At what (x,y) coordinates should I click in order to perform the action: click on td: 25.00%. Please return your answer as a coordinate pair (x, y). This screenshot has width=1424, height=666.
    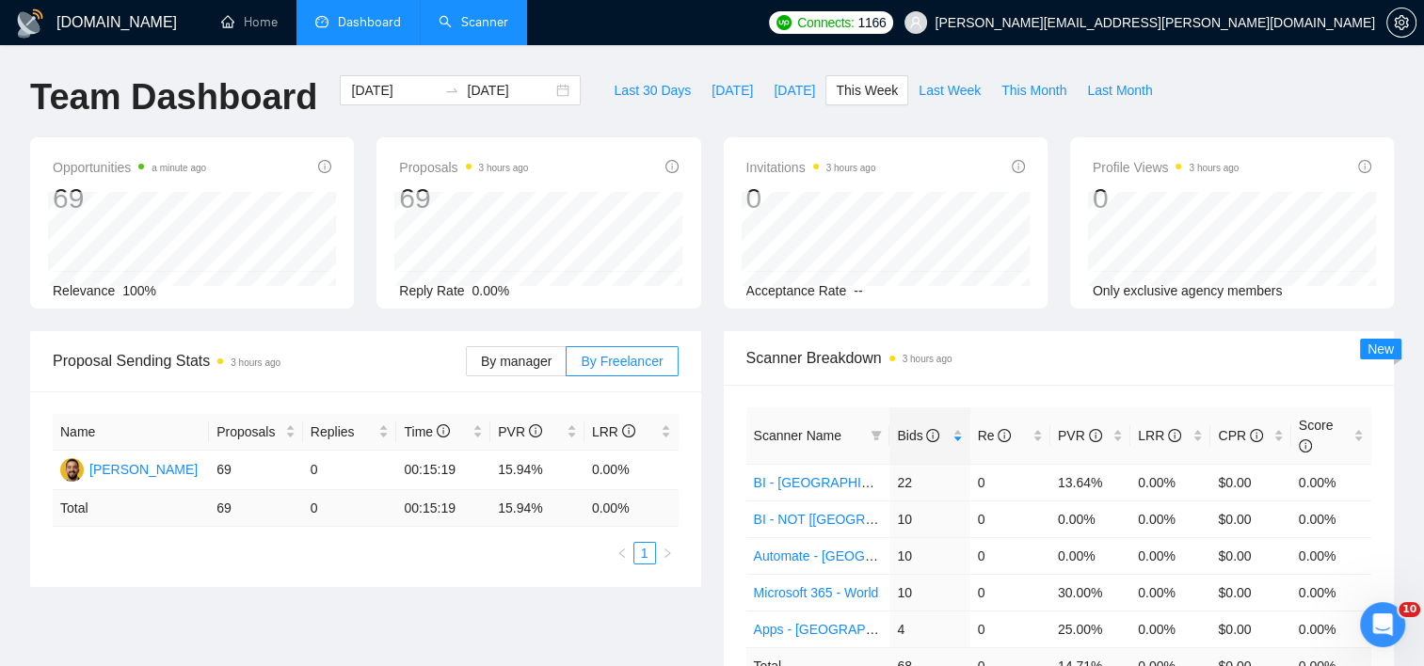
    Looking at the image, I should click on (1090, 628).